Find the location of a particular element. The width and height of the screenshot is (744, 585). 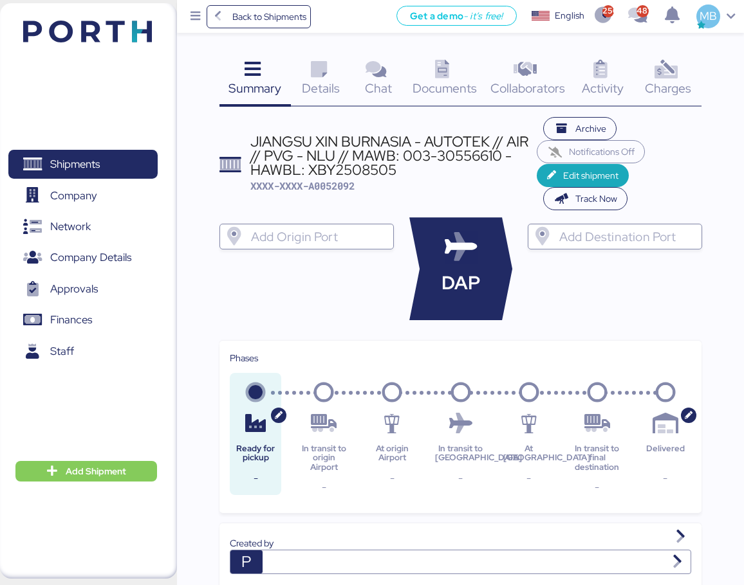

button: Edit shipment is located at coordinates (582, 176).